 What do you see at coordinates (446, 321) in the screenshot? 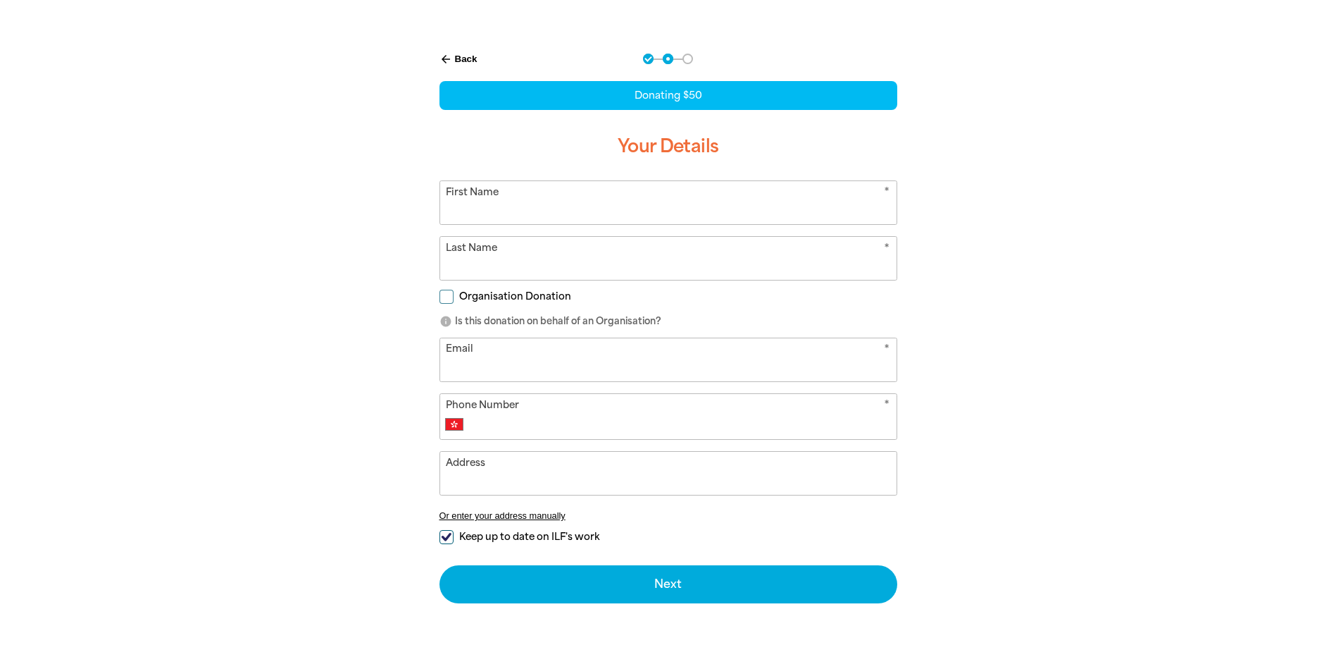
I see `i: info` at bounding box center [446, 321].